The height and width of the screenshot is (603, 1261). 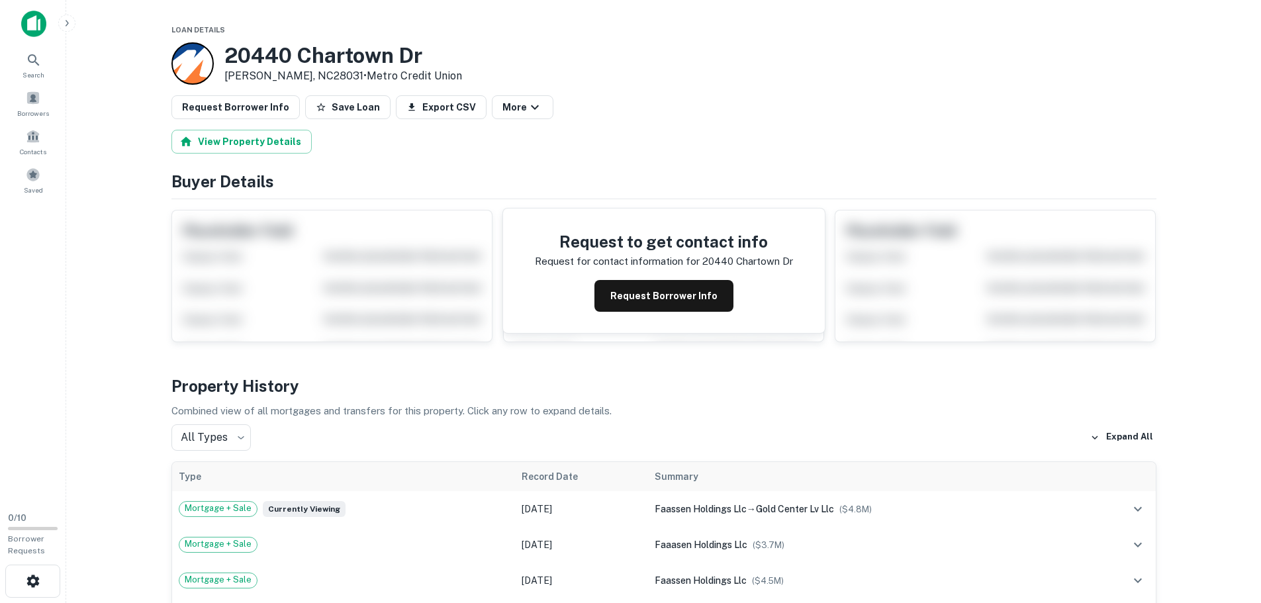 What do you see at coordinates (33, 180) in the screenshot?
I see `div: Saved` at bounding box center [33, 180].